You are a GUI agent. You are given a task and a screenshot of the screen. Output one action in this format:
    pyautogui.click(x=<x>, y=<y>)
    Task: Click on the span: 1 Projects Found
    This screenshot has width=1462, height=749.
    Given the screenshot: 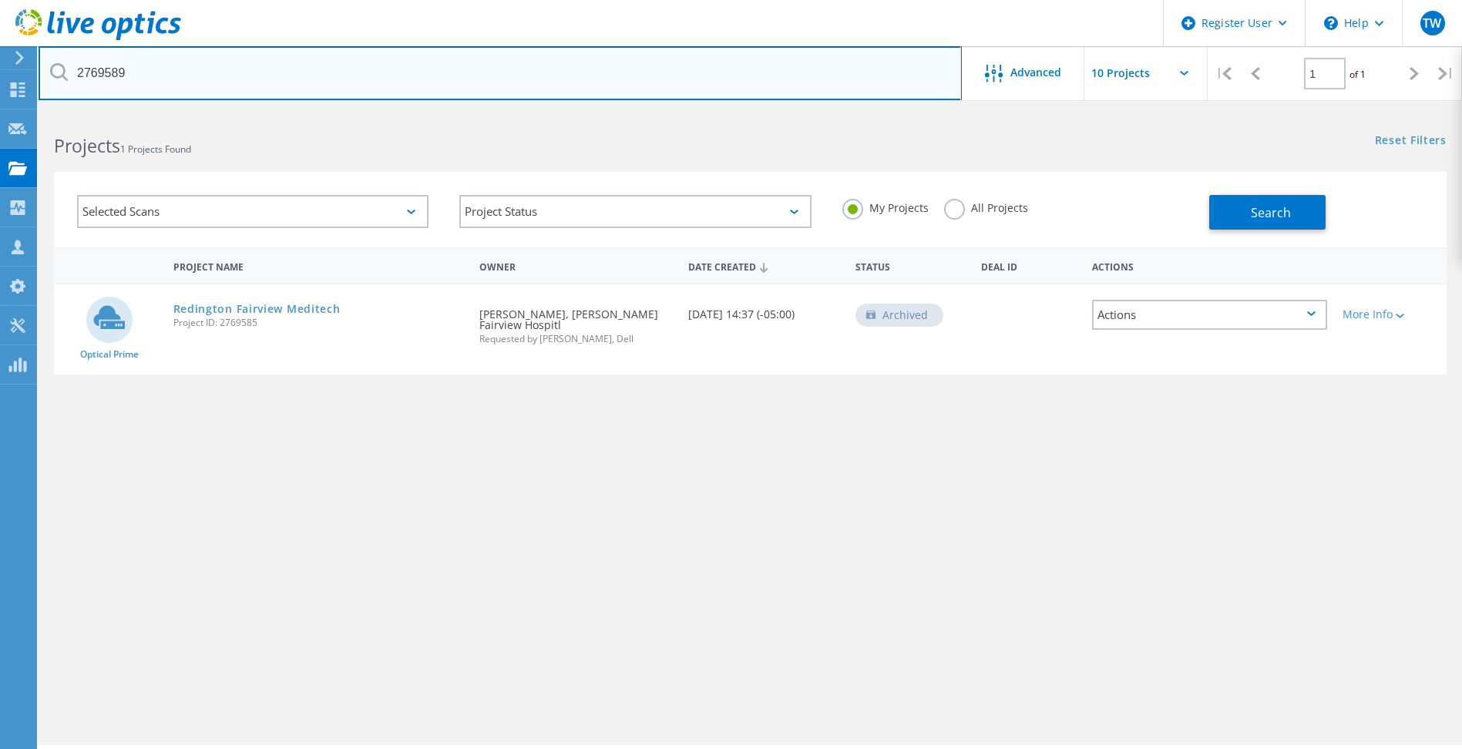 What is the action you would take?
    pyautogui.click(x=156, y=149)
    